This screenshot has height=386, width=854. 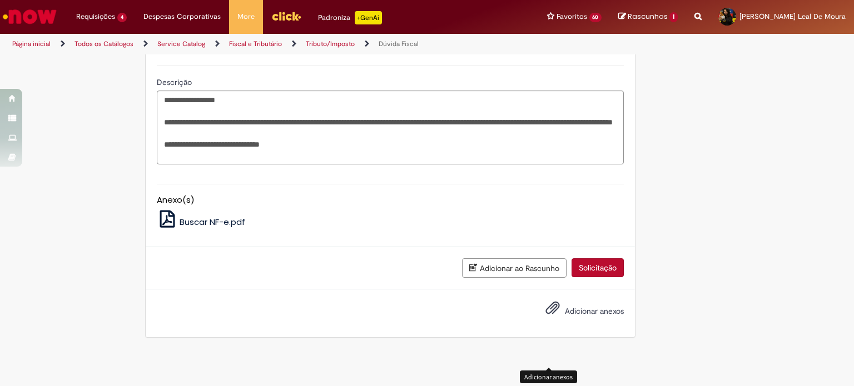 I want to click on span: Requisições, so click(x=96, y=17).